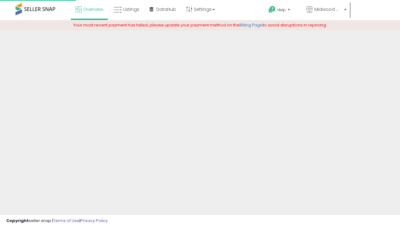 The image size is (400, 227). I want to click on span: Help, so click(282, 10).